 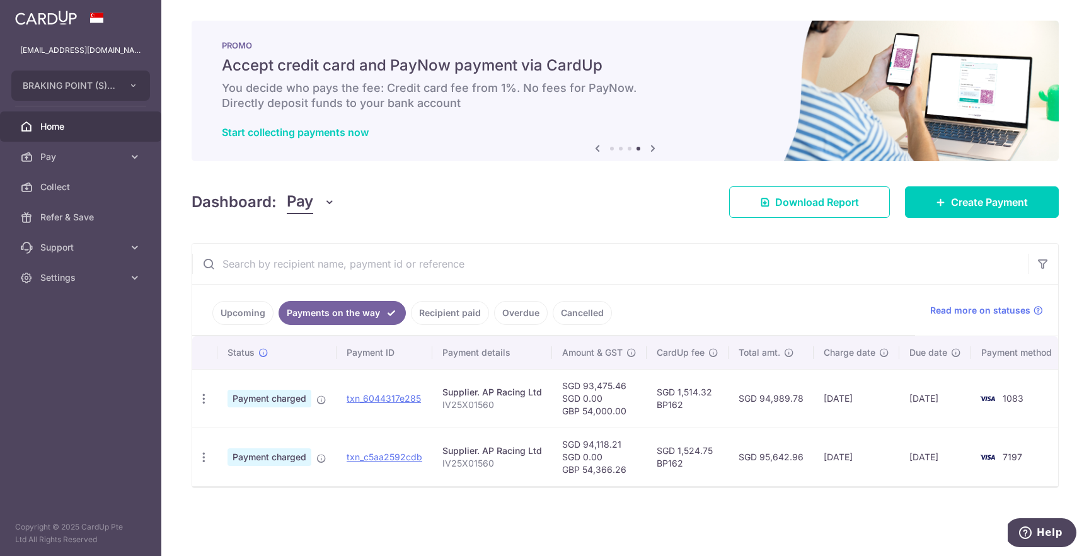 I want to click on span: Support, so click(x=82, y=248).